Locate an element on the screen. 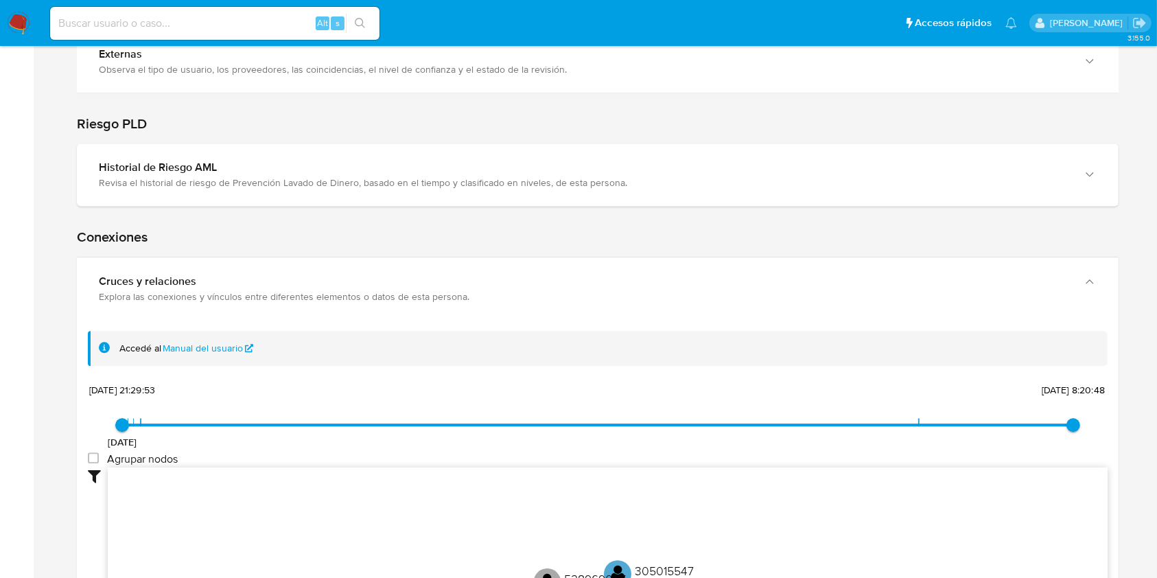 This screenshot has width=1157, height=578. span: Accesos rápidos is located at coordinates (953, 23).